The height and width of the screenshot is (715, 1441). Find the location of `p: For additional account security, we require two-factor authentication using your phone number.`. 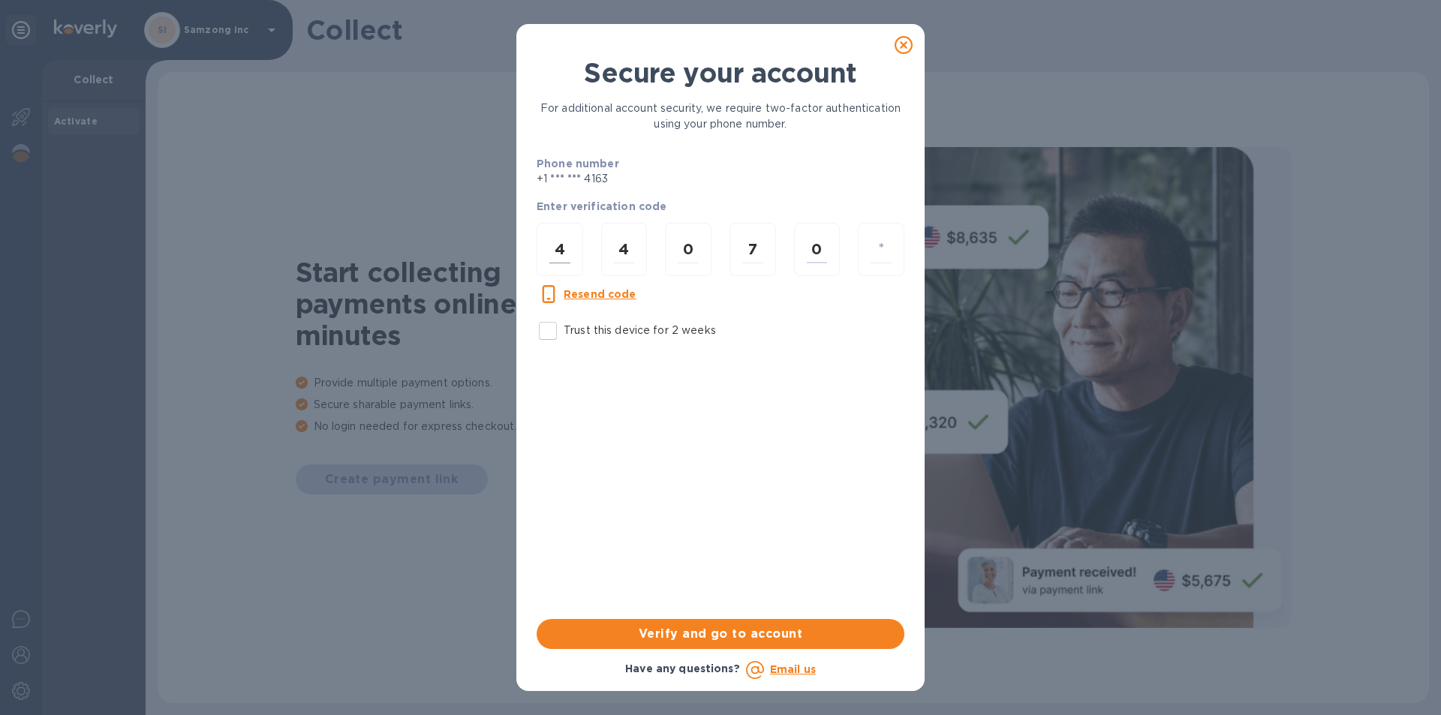

p: For additional account security, we require two-factor authentication using your phone number. is located at coordinates (721, 116).